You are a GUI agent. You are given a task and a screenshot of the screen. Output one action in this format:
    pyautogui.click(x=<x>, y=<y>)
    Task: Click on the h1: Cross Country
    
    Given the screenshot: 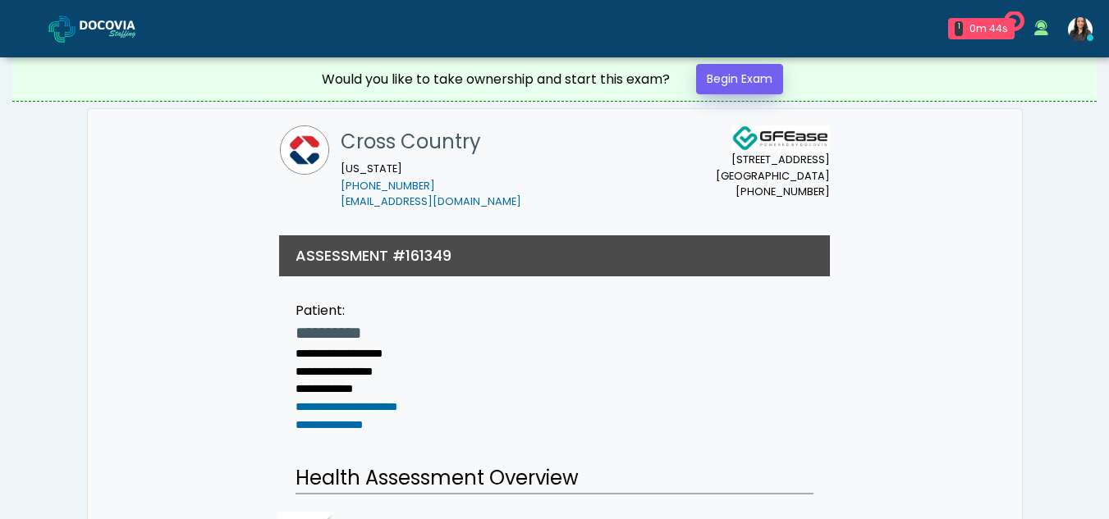 What is the action you would take?
    pyautogui.click(x=431, y=142)
    